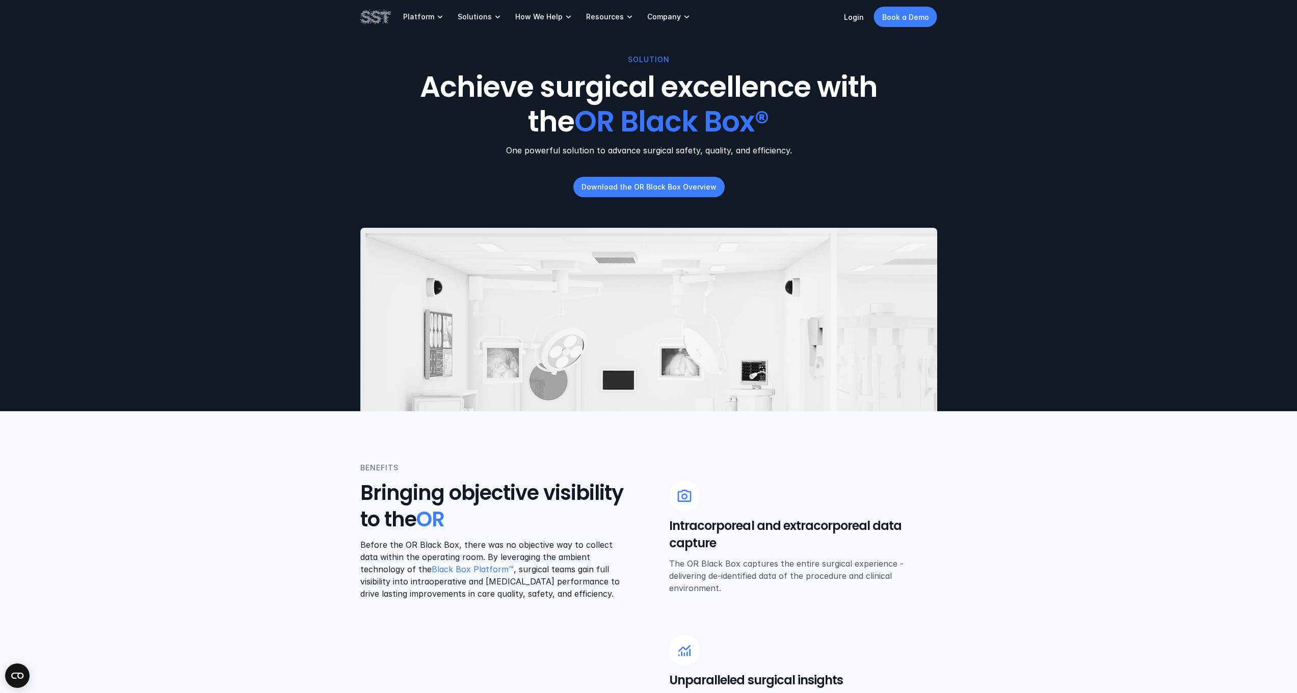 The width and height of the screenshot is (1297, 693). What do you see at coordinates (672, 122) in the screenshot?
I see `span: OR Black Box®` at bounding box center [672, 122].